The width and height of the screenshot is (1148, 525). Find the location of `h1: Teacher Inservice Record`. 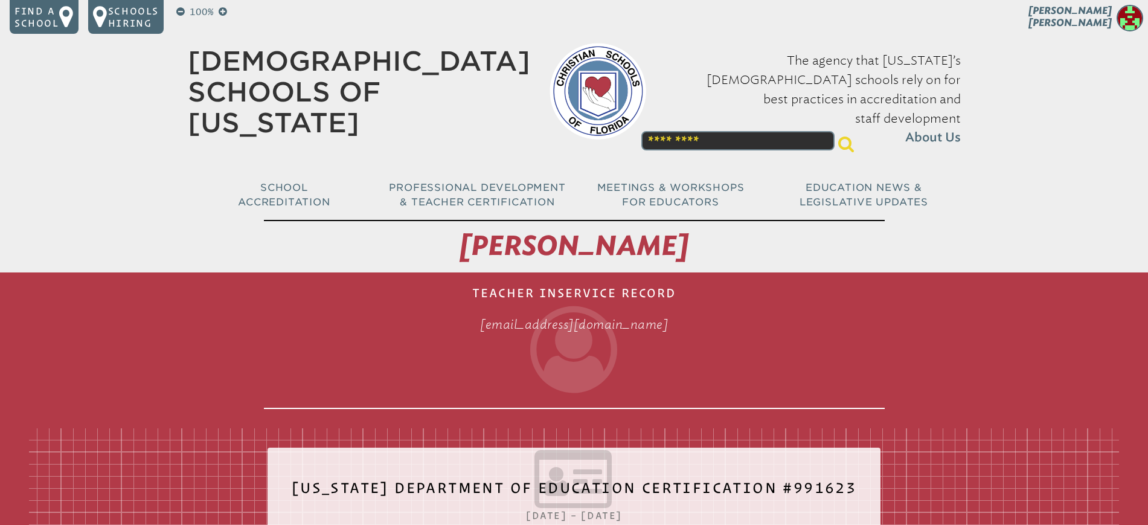

h1: Teacher Inservice Record is located at coordinates (574, 343).